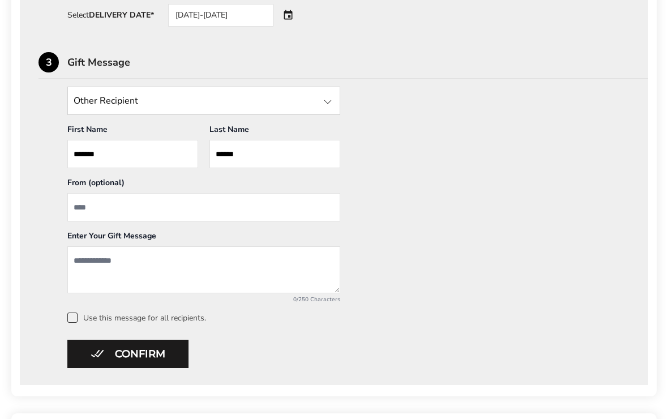 The width and height of the screenshot is (668, 419). What do you see at coordinates (204, 300) in the screenshot?
I see `div: 0/250 Characters` at bounding box center [204, 300].